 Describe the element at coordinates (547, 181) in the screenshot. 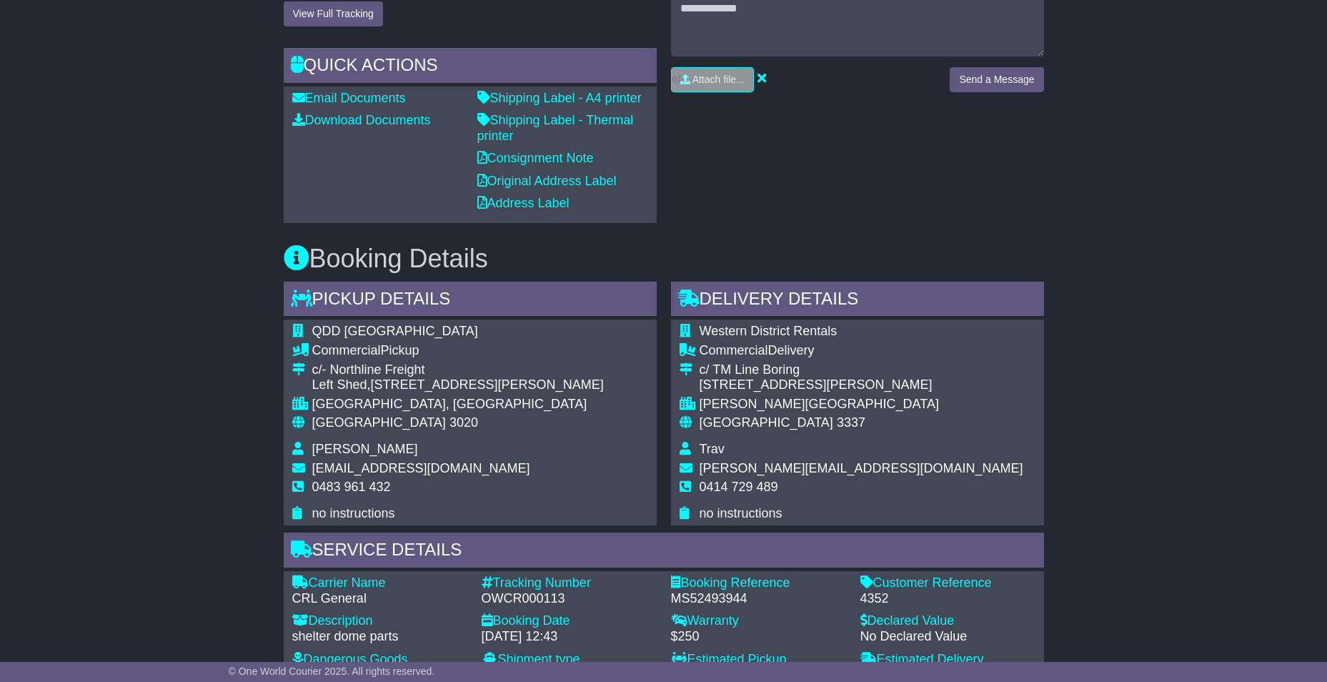

I see `a: Original Address Label` at that location.